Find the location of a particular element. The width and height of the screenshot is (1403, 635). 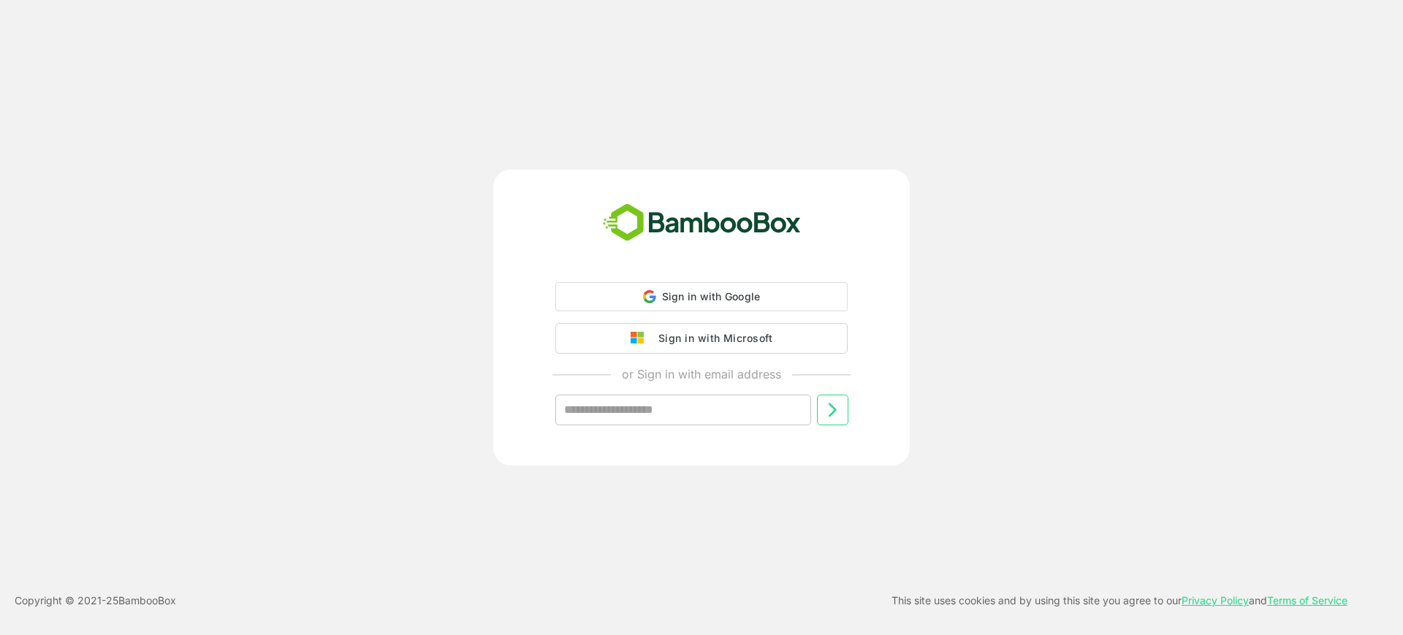

button: Sign in with Microsoft is located at coordinates (701, 338).